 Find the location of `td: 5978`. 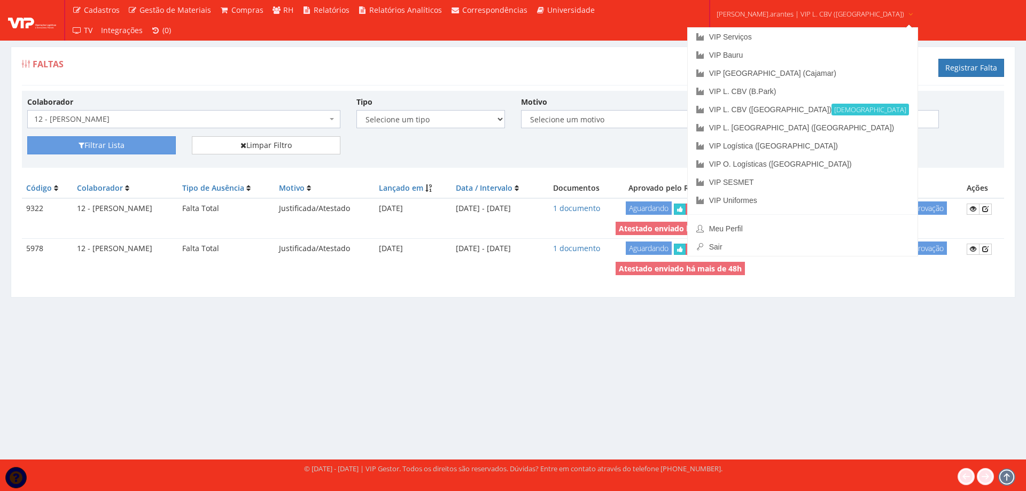

td: 5978 is located at coordinates (47, 249).